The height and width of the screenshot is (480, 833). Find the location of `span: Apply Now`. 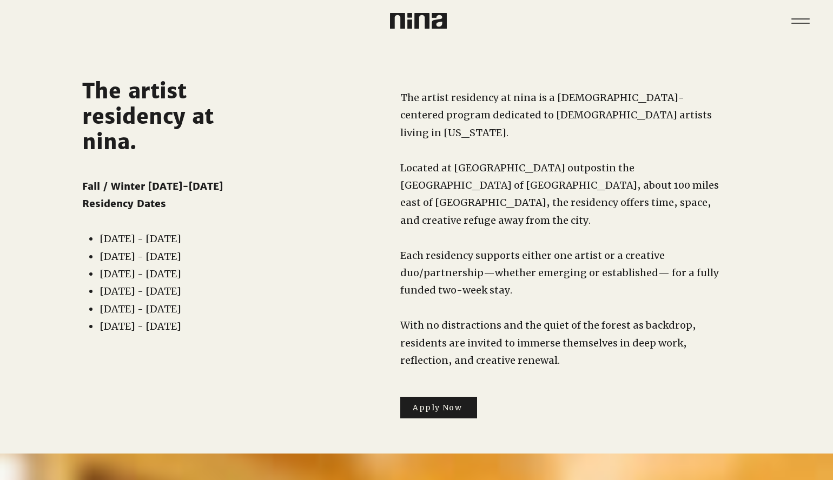

span: Apply Now is located at coordinates (437, 408).